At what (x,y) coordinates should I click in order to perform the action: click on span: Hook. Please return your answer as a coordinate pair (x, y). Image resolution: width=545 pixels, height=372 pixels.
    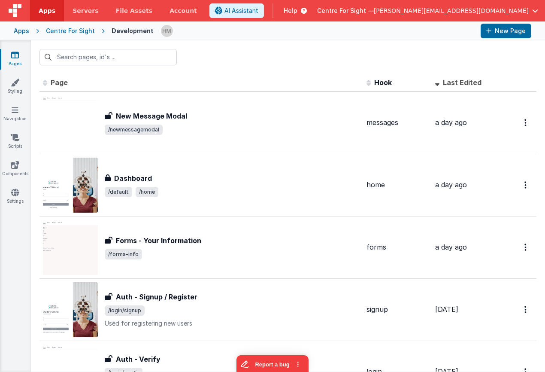
    Looking at the image, I should click on (383, 82).